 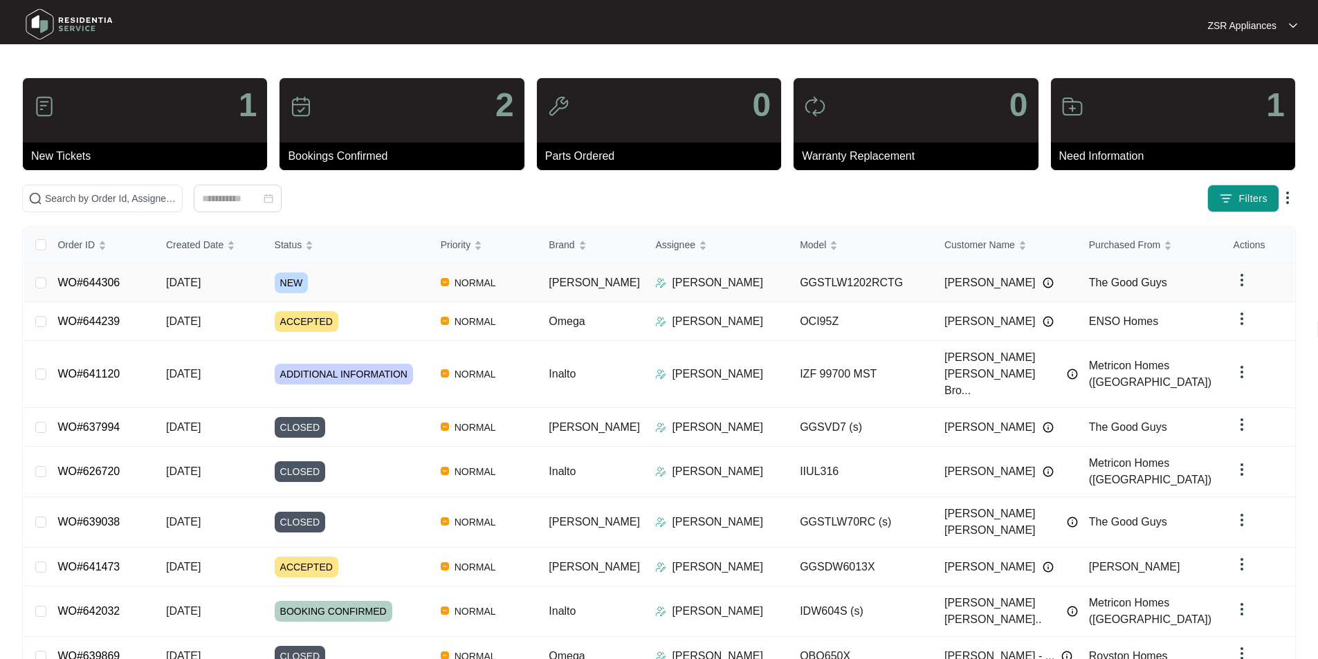 I want to click on span: Status, so click(x=289, y=245).